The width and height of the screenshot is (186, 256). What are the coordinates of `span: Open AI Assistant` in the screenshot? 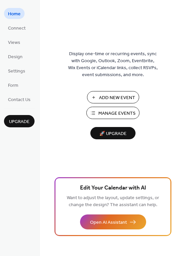 It's located at (108, 222).